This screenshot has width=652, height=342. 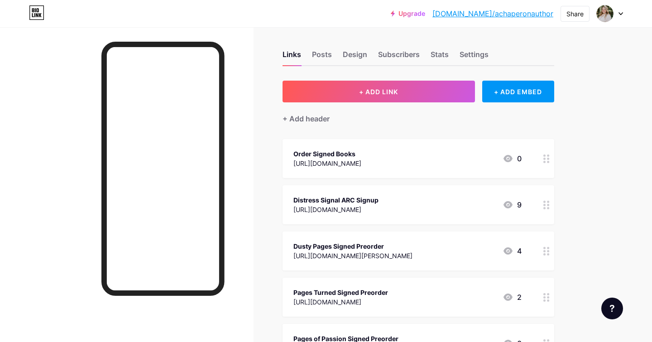 What do you see at coordinates (341, 292) in the screenshot?
I see `div: Pages Turned Signed Preorder` at bounding box center [341, 292].